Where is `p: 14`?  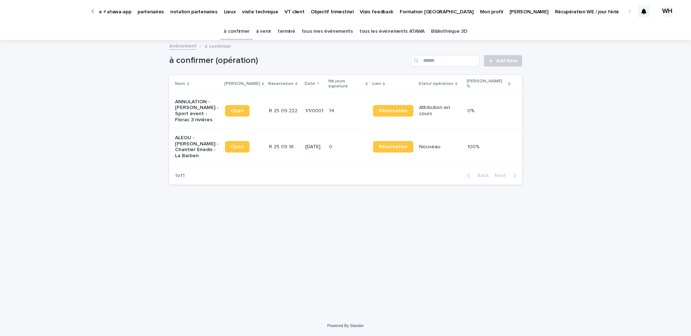
p: 14 is located at coordinates (332, 110).